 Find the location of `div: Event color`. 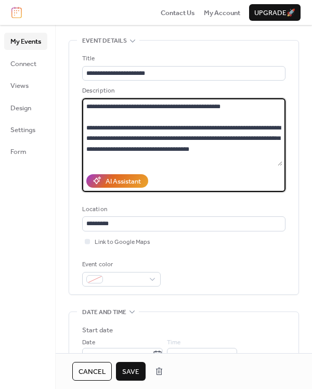

div: Event color is located at coordinates (120, 265).